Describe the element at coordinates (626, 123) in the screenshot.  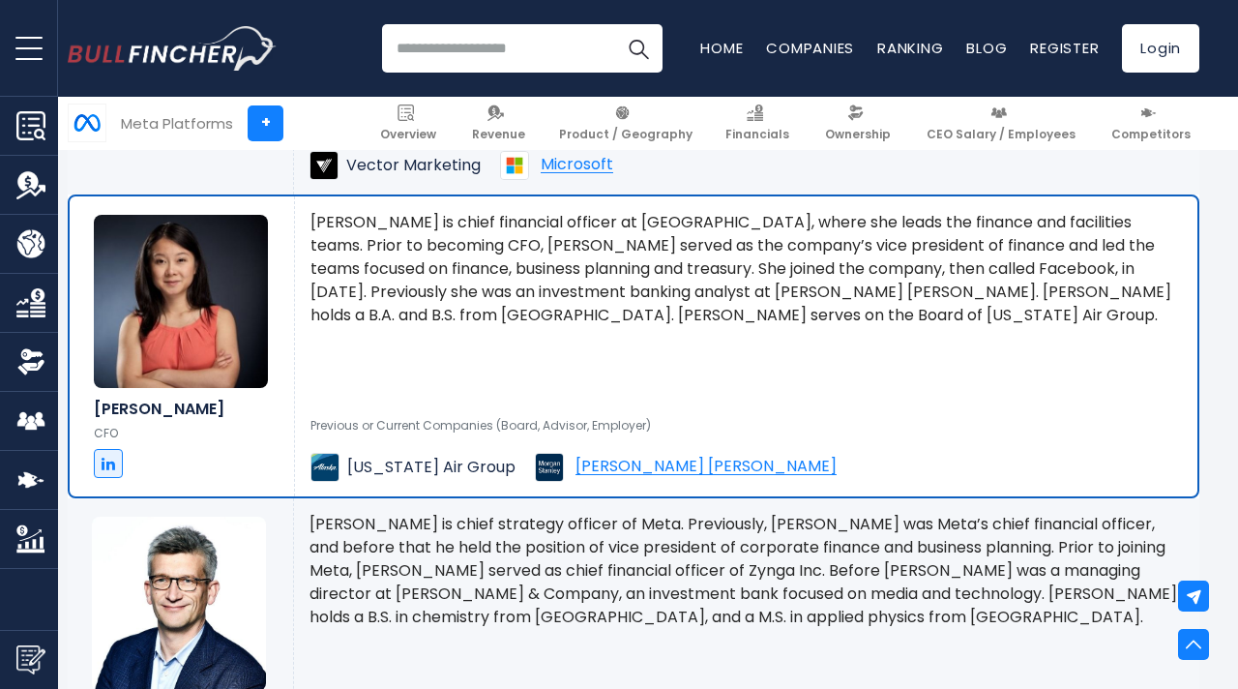
I see `a: Product / Geography` at that location.